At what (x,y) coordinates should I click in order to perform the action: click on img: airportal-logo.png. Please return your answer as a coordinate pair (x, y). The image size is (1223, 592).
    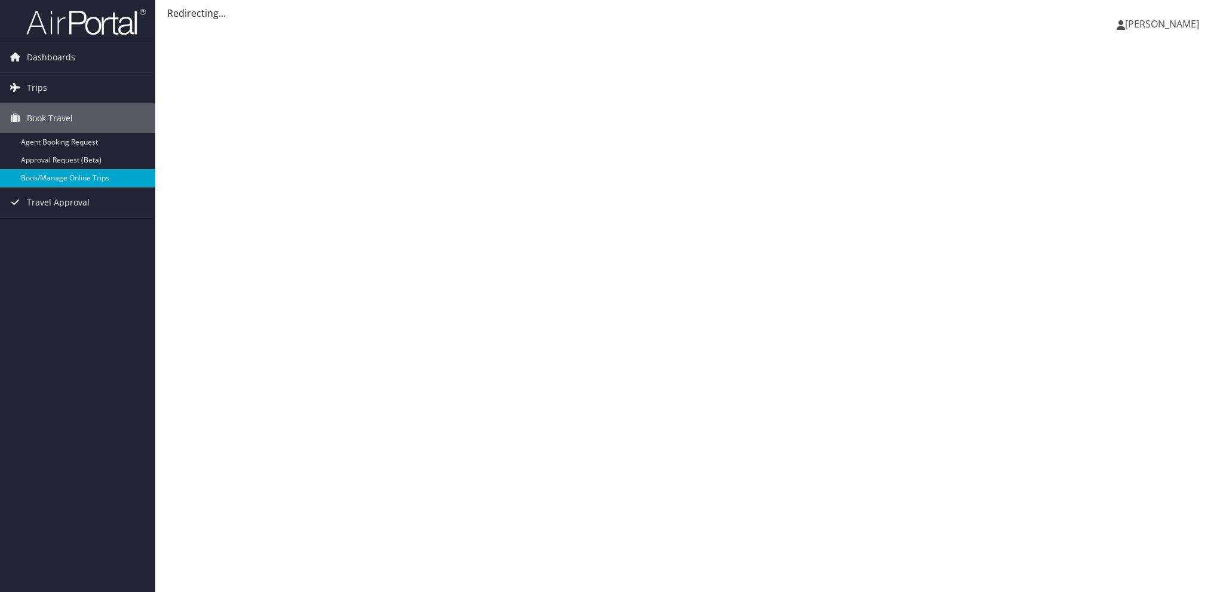
    Looking at the image, I should click on (86, 21).